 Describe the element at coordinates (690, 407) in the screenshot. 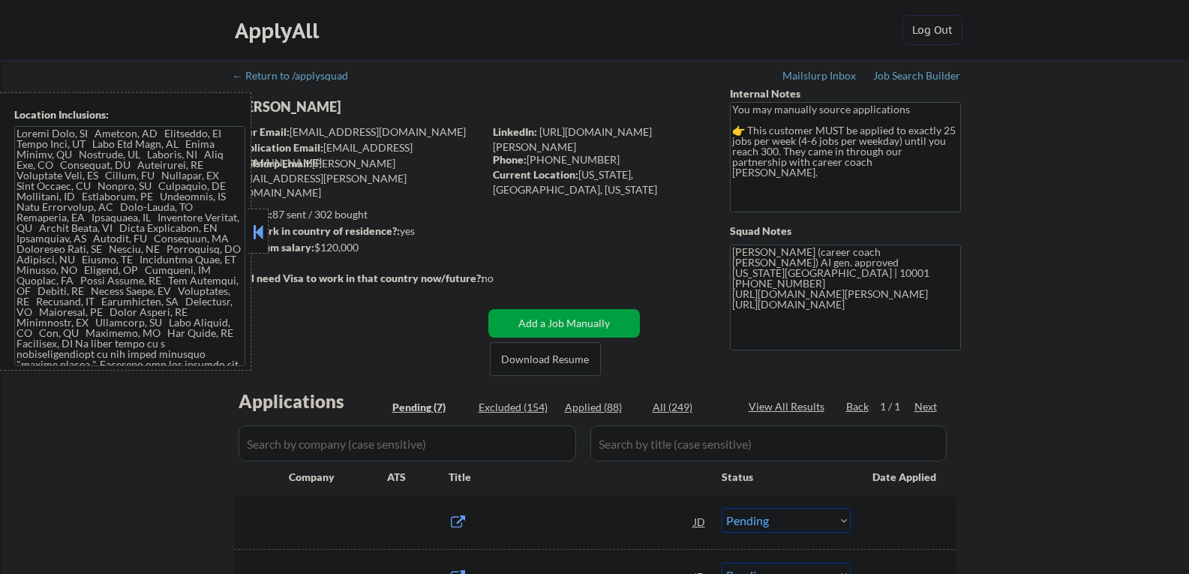

I see `div: All (249)` at that location.